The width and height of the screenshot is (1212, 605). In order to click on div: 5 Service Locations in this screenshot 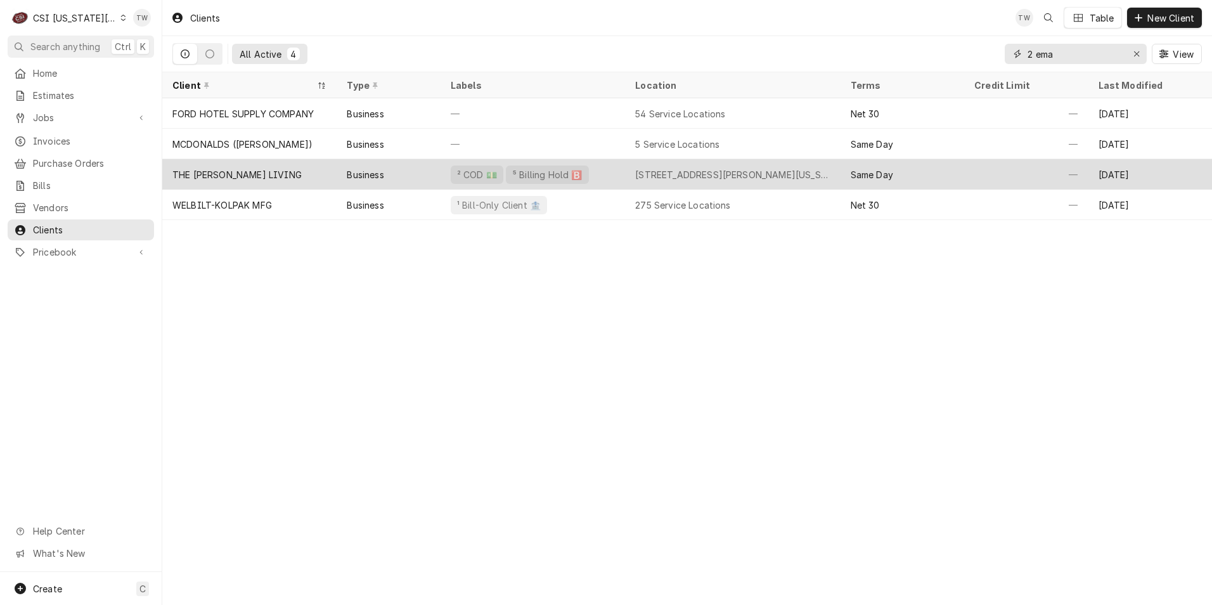, I will do `click(677, 144)`.